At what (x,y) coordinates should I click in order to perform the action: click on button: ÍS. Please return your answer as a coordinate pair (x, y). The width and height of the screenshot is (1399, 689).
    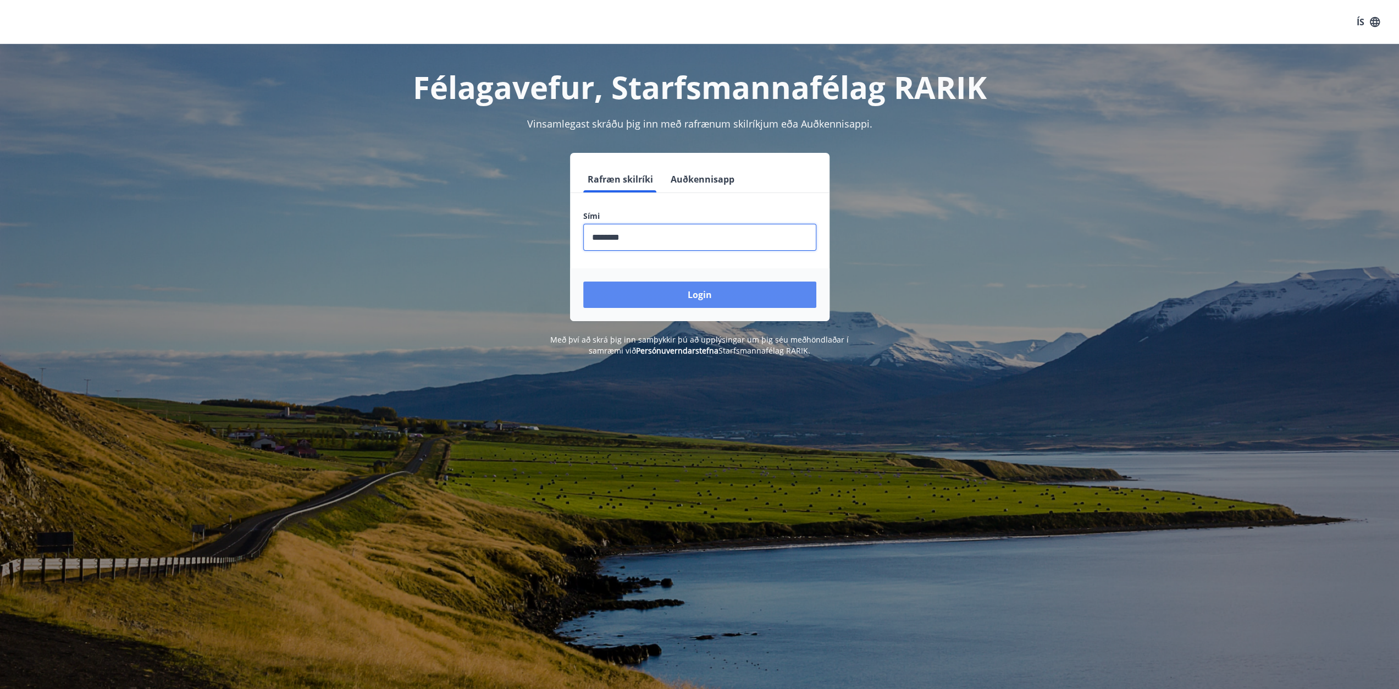
    Looking at the image, I should click on (1369, 22).